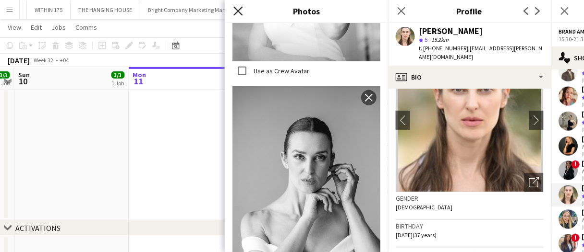  What do you see at coordinates (139, 81) in the screenshot?
I see `span: 11` at bounding box center [139, 81].